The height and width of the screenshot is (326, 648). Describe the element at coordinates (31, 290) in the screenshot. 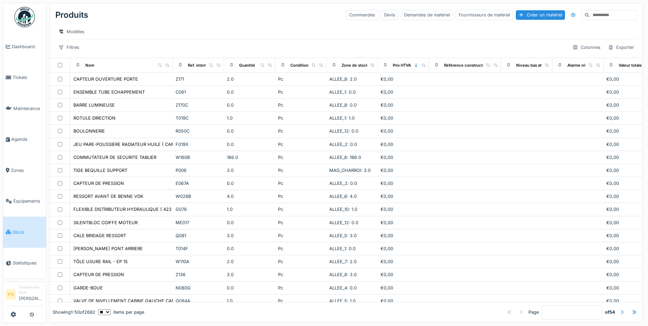

I see `div: Gestionnaire local` at that location.